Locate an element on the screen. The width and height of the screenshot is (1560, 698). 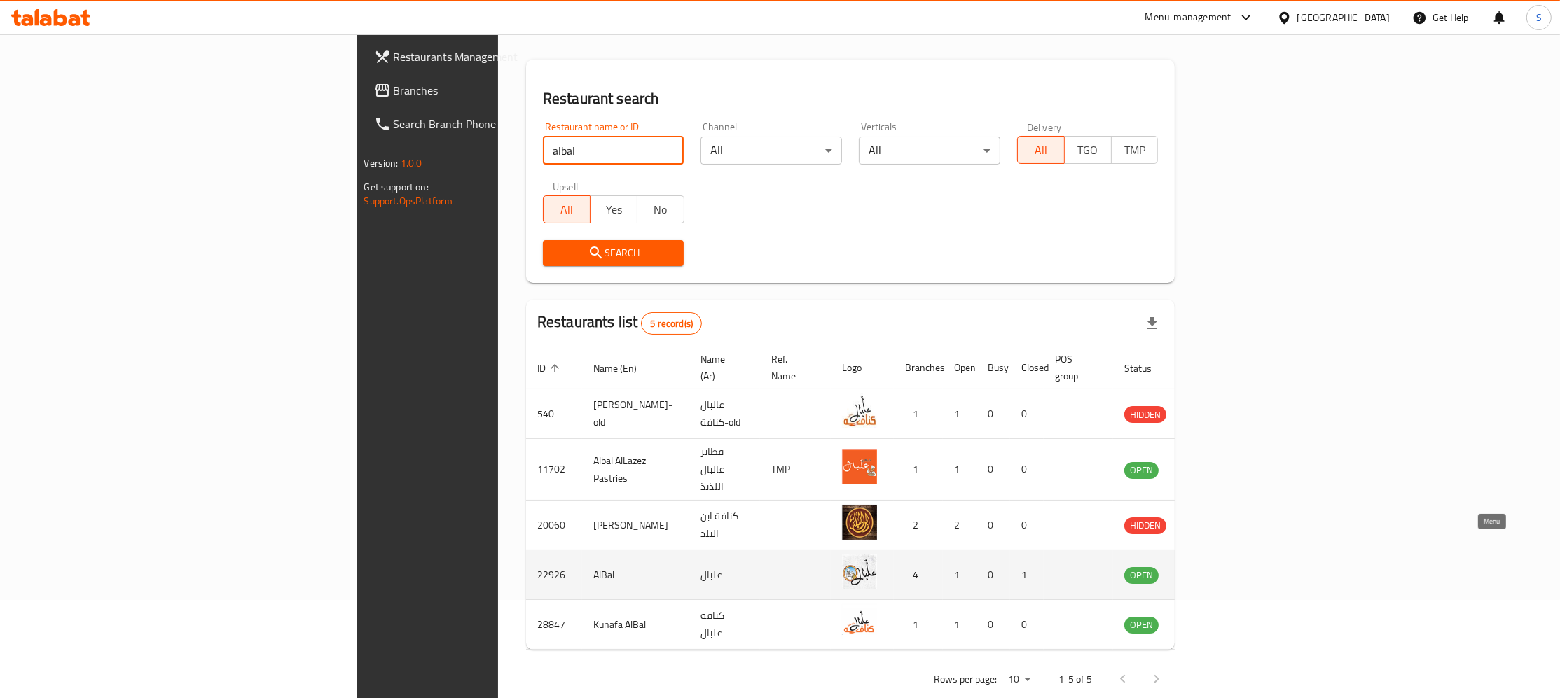
button: Search is located at coordinates (614, 253).